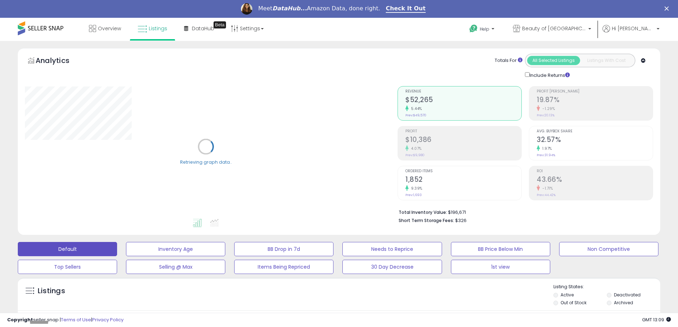 Image resolution: width=678 pixels, height=327 pixels. What do you see at coordinates (464, 171) in the screenshot?
I see `span: Ordered Items` at bounding box center [464, 171].